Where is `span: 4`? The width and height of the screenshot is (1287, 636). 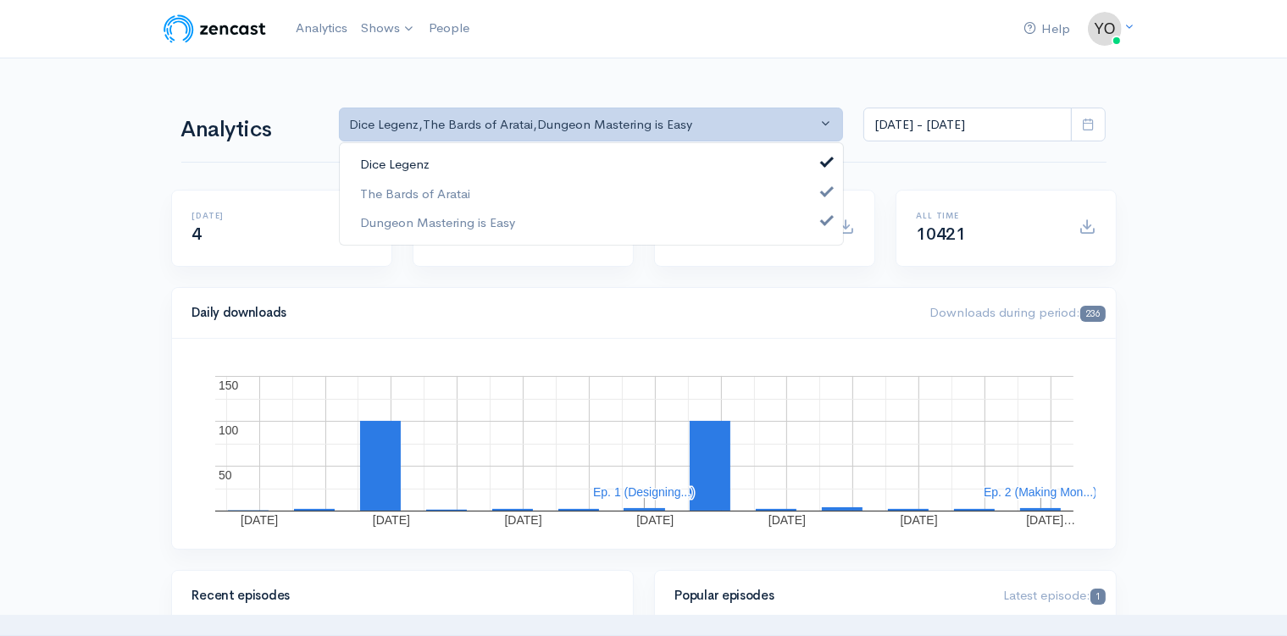
span: 4 is located at coordinates (197, 234).